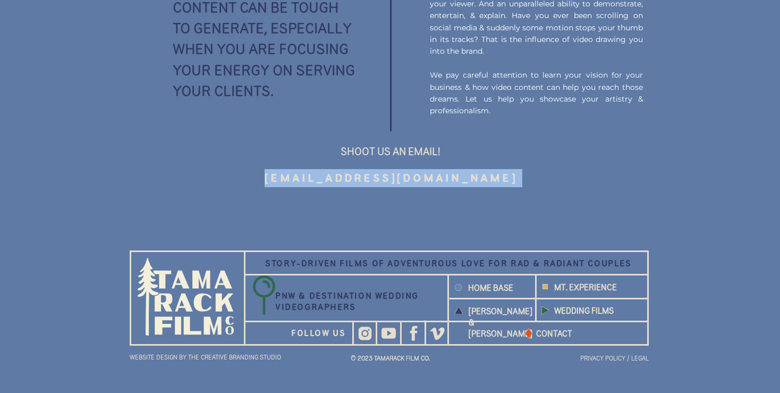  Describe the element at coordinates (207, 357) in the screenshot. I see `h3: WEBSITE DESIGN BY THE CREATIVE BRANDING STUDIO` at that location.